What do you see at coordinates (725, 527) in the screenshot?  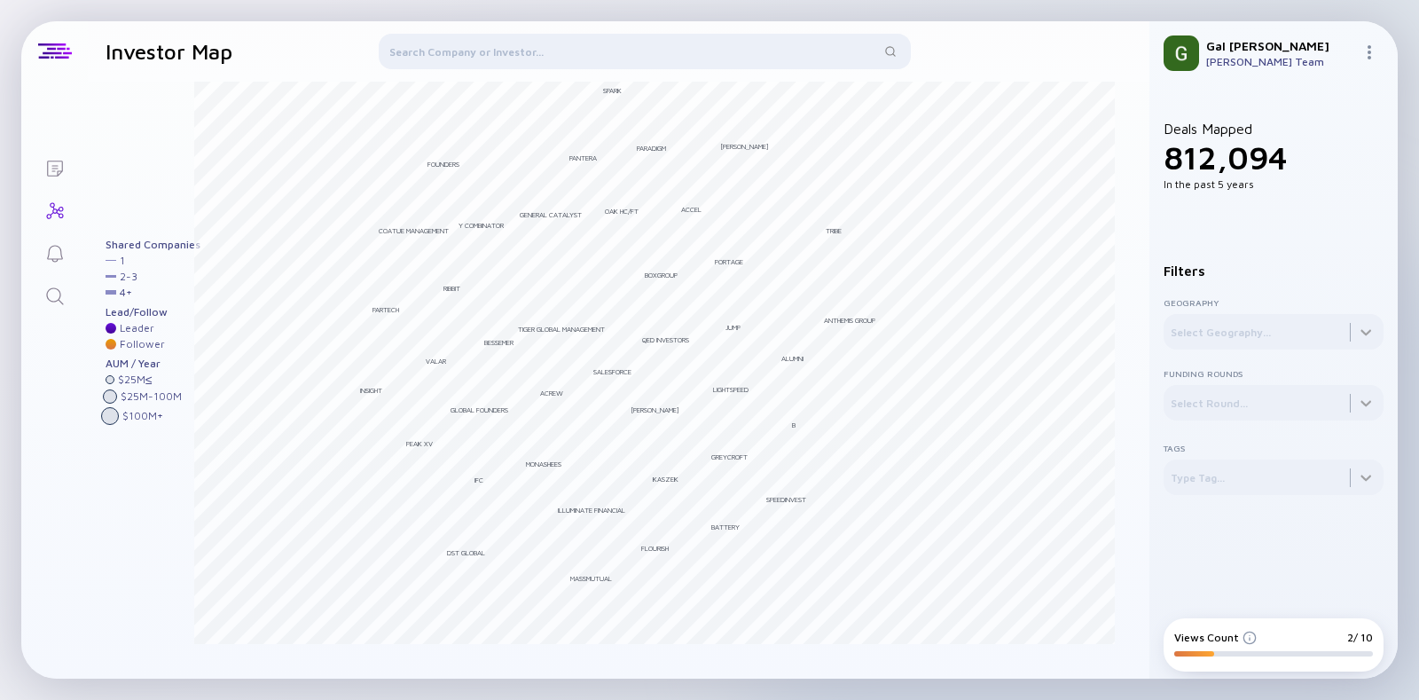 I see `div: Battery` at bounding box center [725, 527].